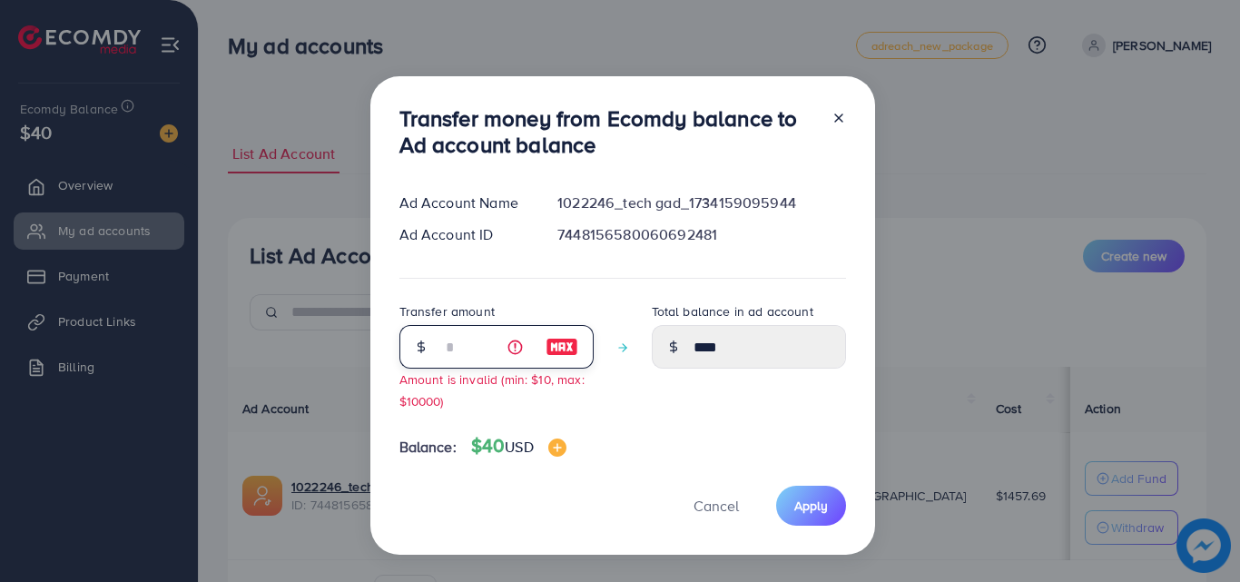 Image resolution: width=1240 pixels, height=582 pixels. Describe the element at coordinates (464, 202) in the screenshot. I see `div: Ad Account Name` at that location.